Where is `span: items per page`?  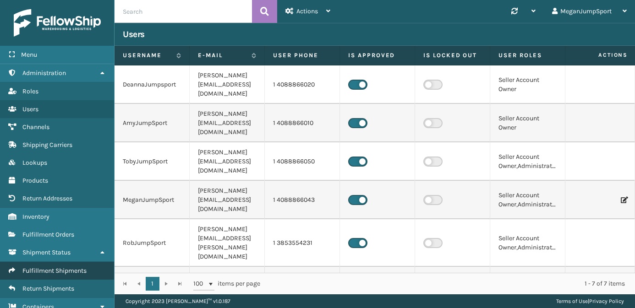 span: items per page is located at coordinates (227, 284).